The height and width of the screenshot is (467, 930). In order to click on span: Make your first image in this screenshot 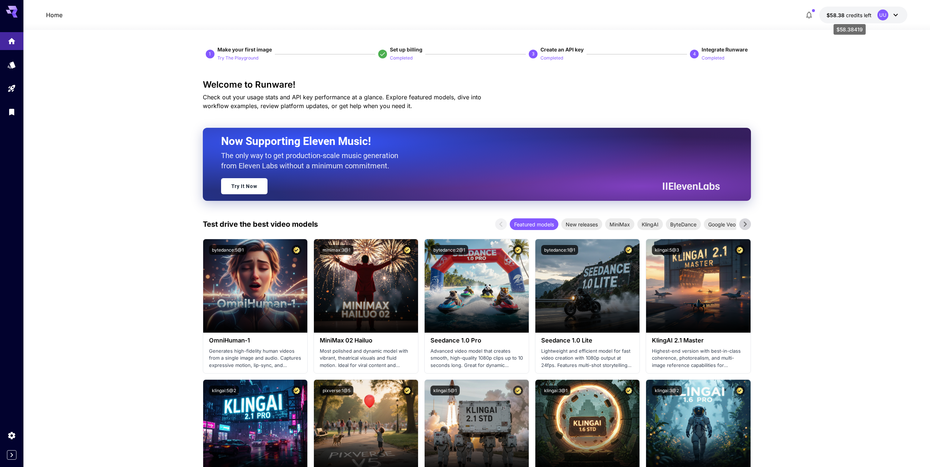, I will do `click(244, 49)`.